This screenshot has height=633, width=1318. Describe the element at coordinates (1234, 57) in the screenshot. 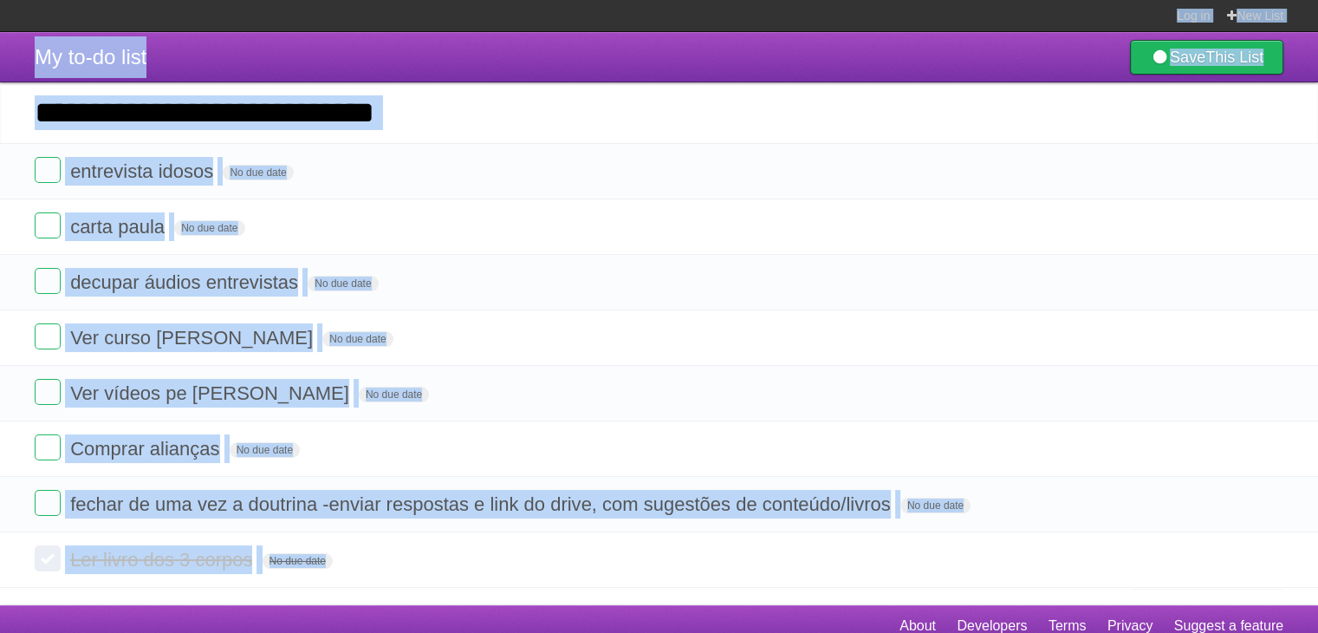

I see `b: This List` at that location.